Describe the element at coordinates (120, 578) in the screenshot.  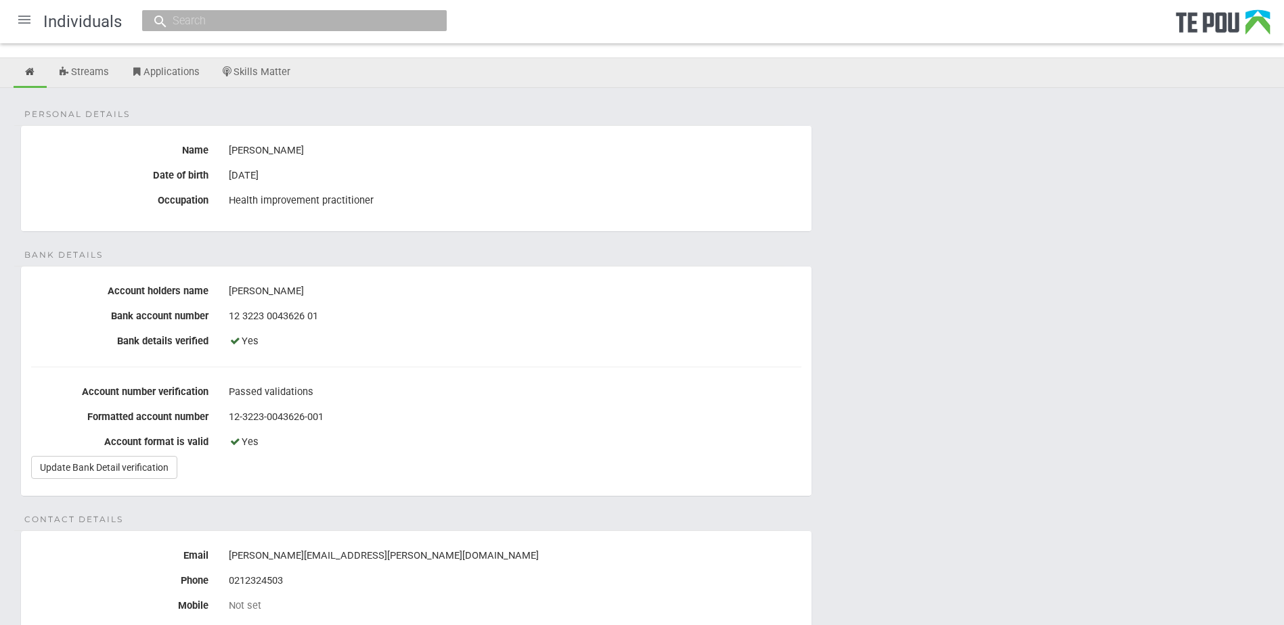
I see `label: Phone` at that location.